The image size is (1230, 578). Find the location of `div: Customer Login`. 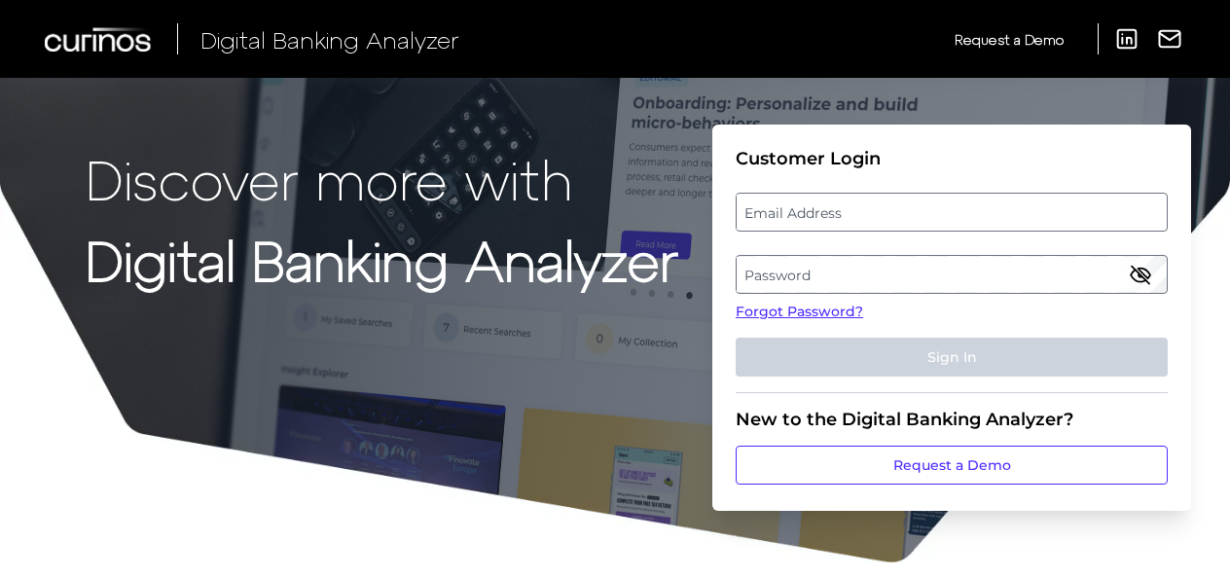

div: Customer Login is located at coordinates (952, 159).